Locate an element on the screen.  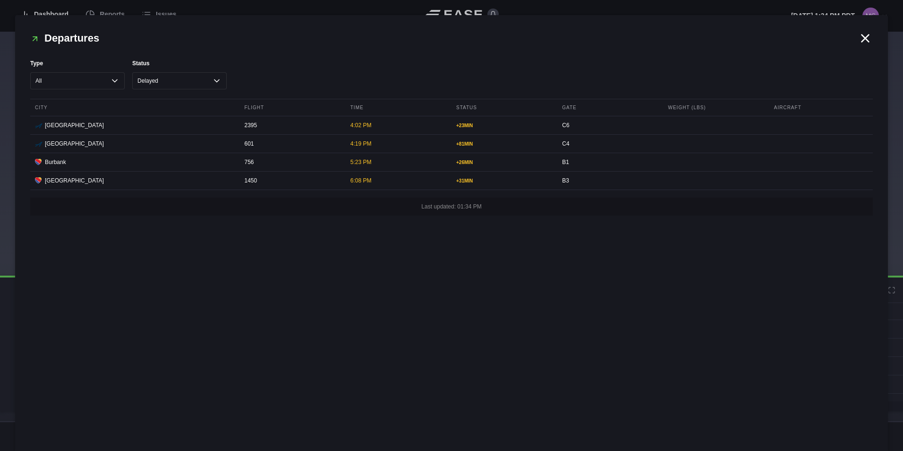
div: 601 is located at coordinates (291, 144).